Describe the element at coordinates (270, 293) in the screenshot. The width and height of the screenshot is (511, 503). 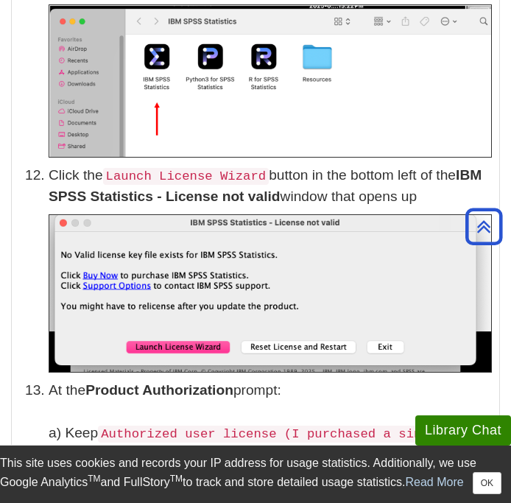
I see `img: 'IBM SPSS Statistics' window open, 'Licensing Wizard'.` at that location.